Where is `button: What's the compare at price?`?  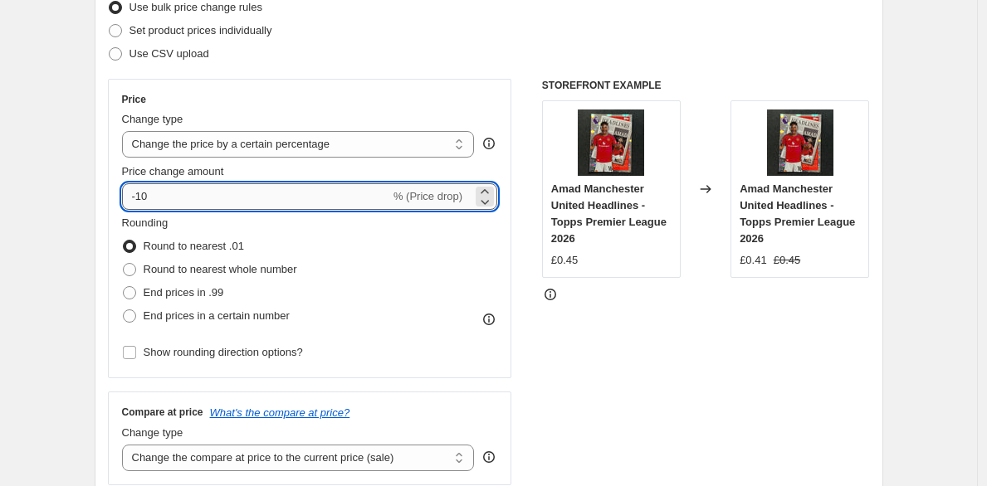 button: What's the compare at price? is located at coordinates (280, 412).